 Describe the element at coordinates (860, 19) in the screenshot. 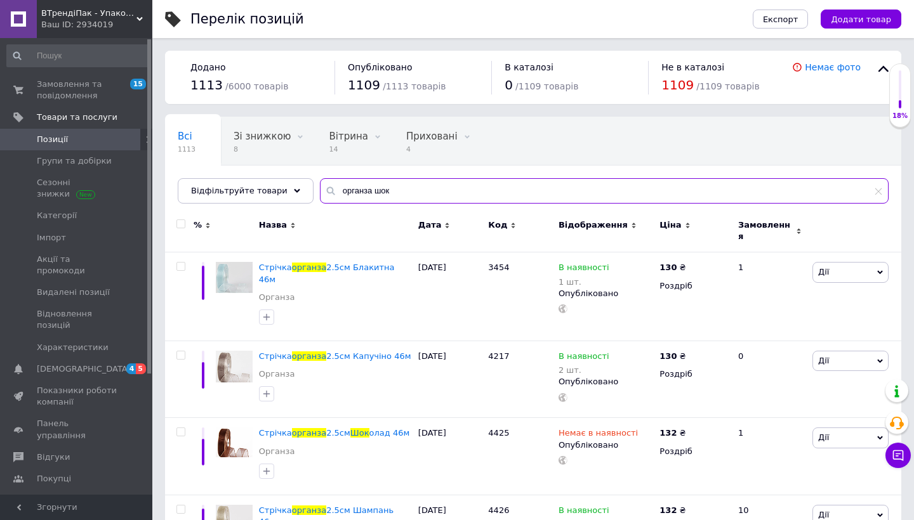

I see `span: Додати товар` at that location.